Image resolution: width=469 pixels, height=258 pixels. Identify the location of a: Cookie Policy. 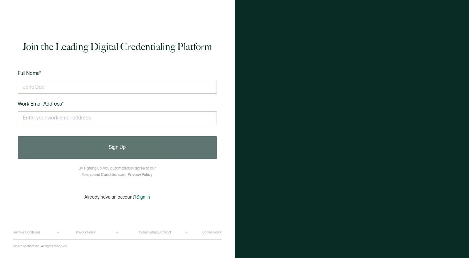
(212, 233).